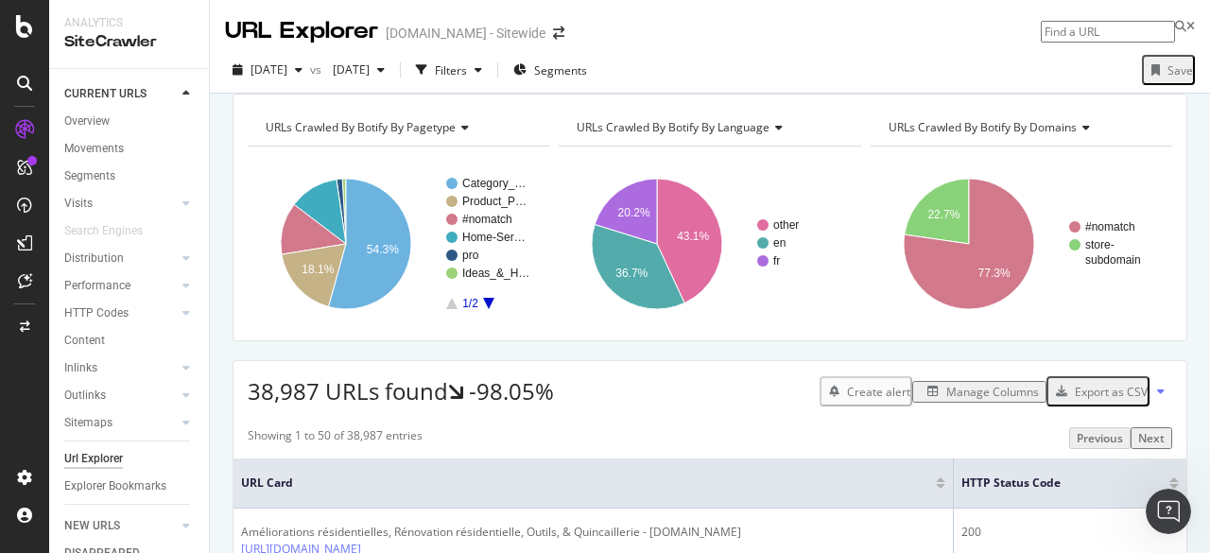 The width and height of the screenshot is (1210, 553). I want to click on span: URL Card, so click(586, 483).